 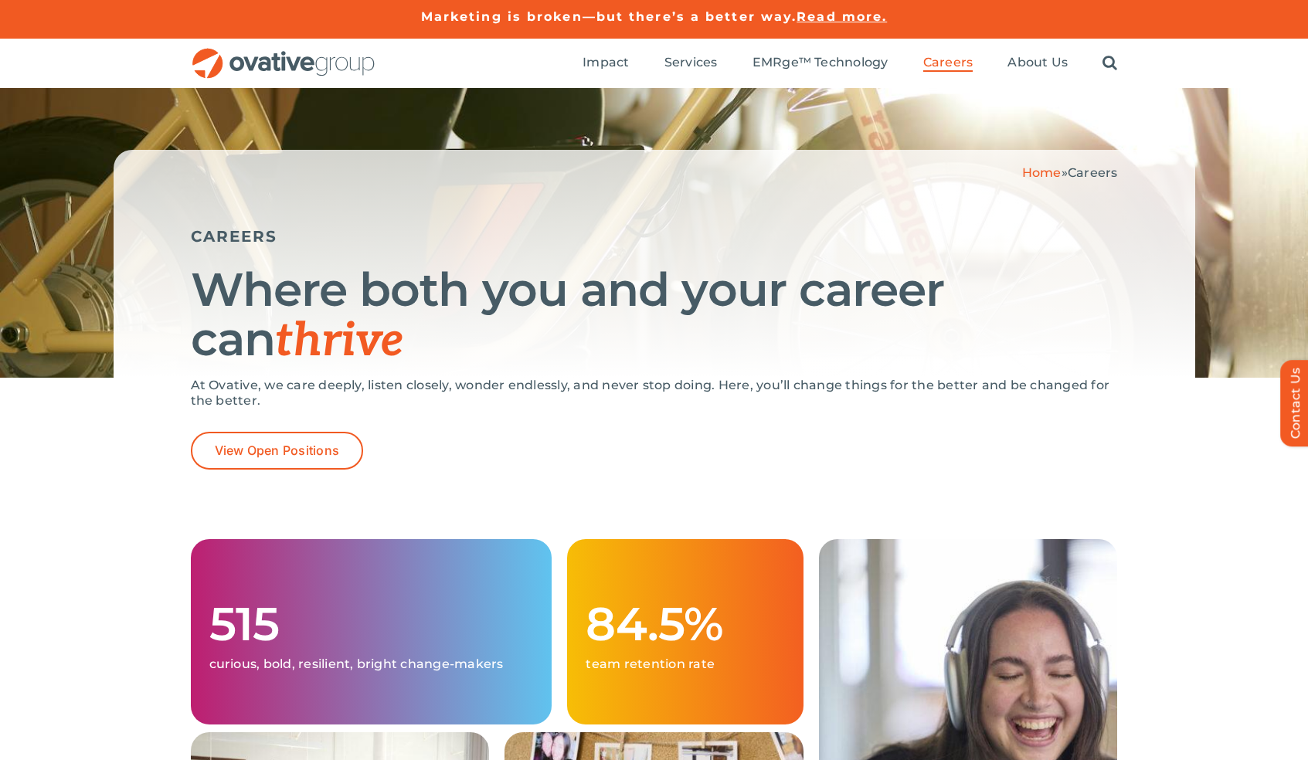 What do you see at coordinates (654, 236) in the screenshot?
I see `h5: CAREERS` at bounding box center [654, 236].